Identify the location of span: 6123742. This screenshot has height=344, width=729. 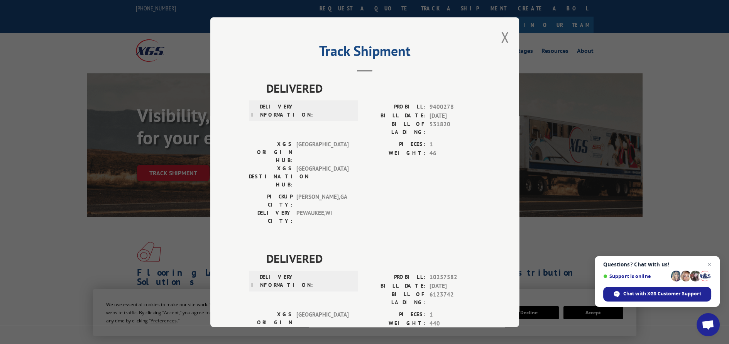
(455, 298).